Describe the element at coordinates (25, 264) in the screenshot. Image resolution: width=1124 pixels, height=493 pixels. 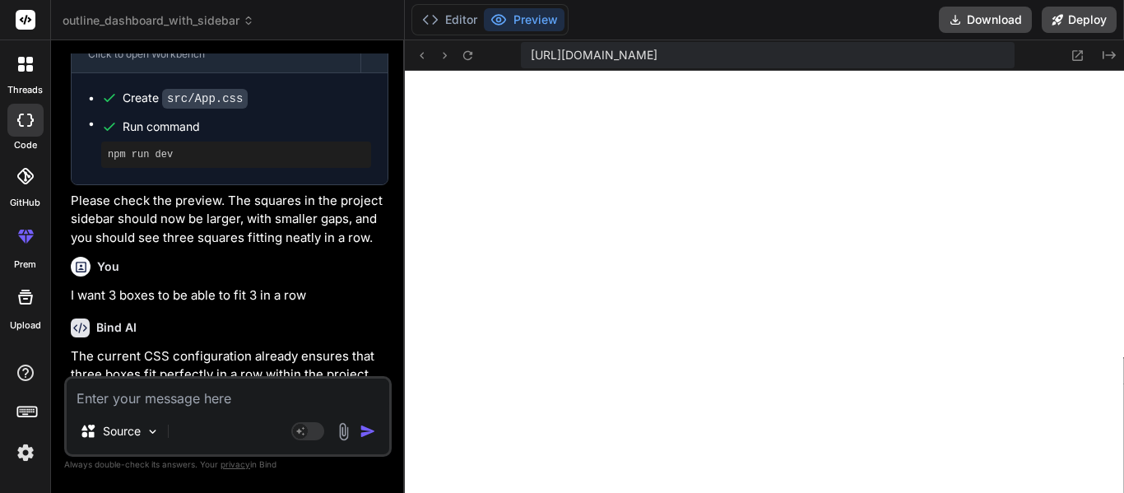
I see `label: prem` at that location.